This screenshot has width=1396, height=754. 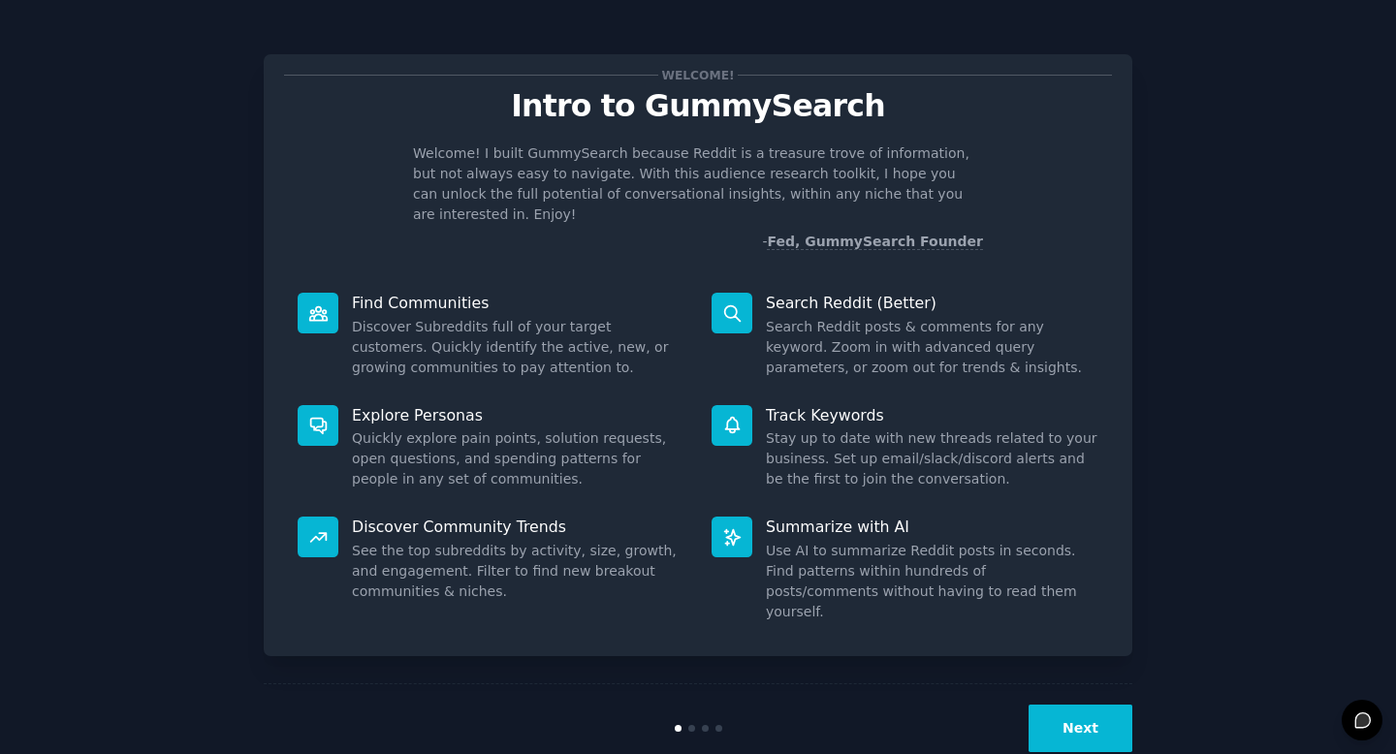 I want to click on dd: Search Reddit posts & comments for any keyword. Zoom in with advanced query parameters, or zoom o..., so click(x=932, y=347).